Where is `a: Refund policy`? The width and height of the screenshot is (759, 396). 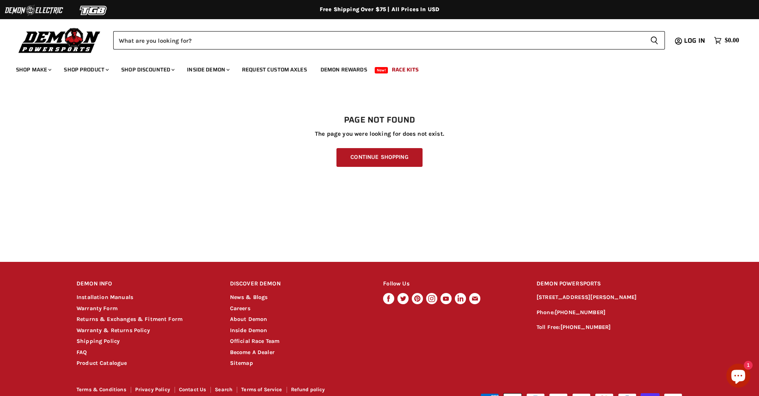 a: Refund policy is located at coordinates (308, 389).